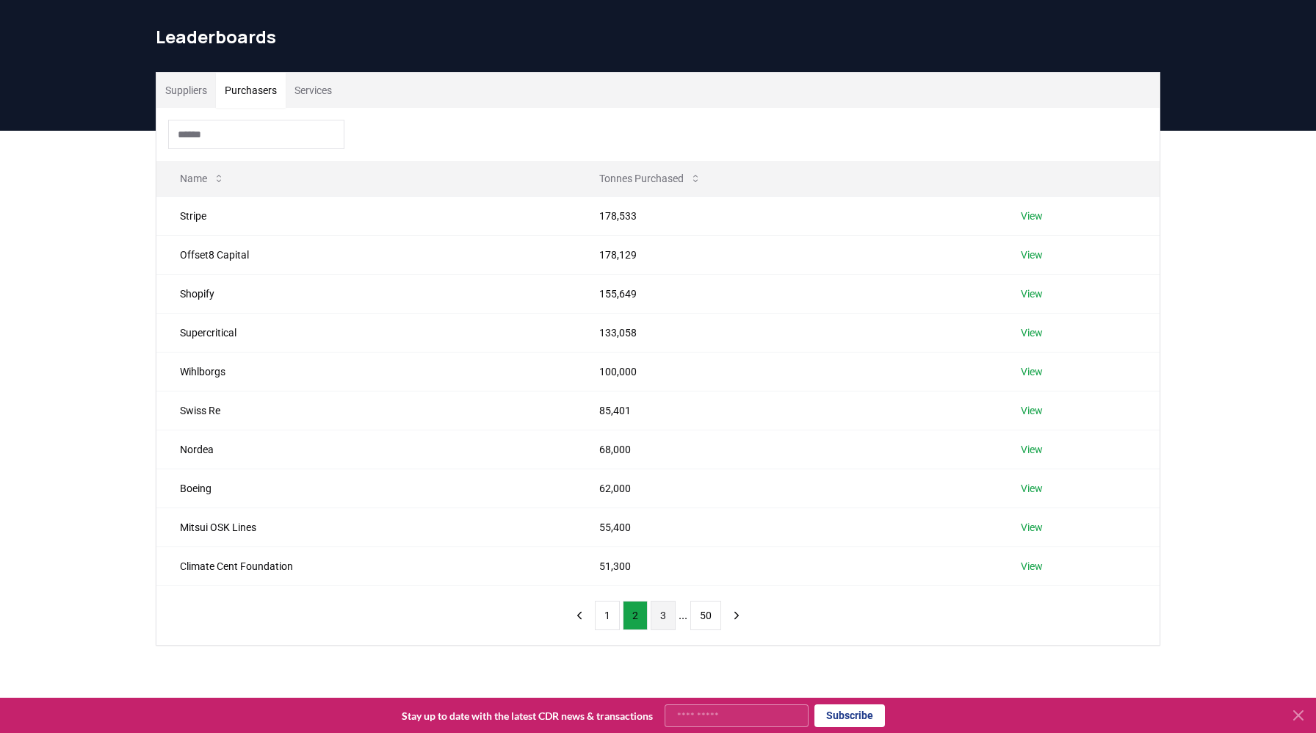 The width and height of the screenshot is (1316, 733). Describe the element at coordinates (202, 178) in the screenshot. I see `button: Name` at that location.